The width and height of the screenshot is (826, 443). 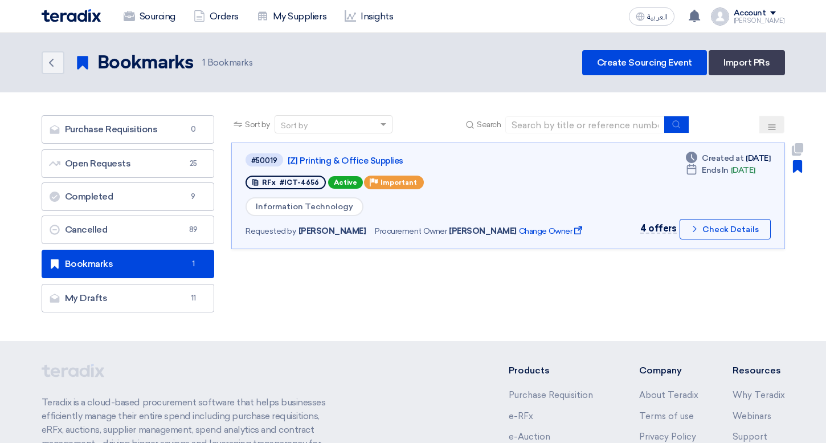 I want to click on a: Support, so click(x=750, y=436).